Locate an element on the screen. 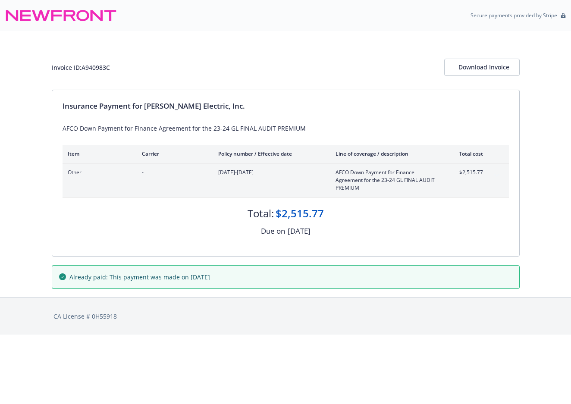  div: Line of coverage / description is located at coordinates (386, 154).